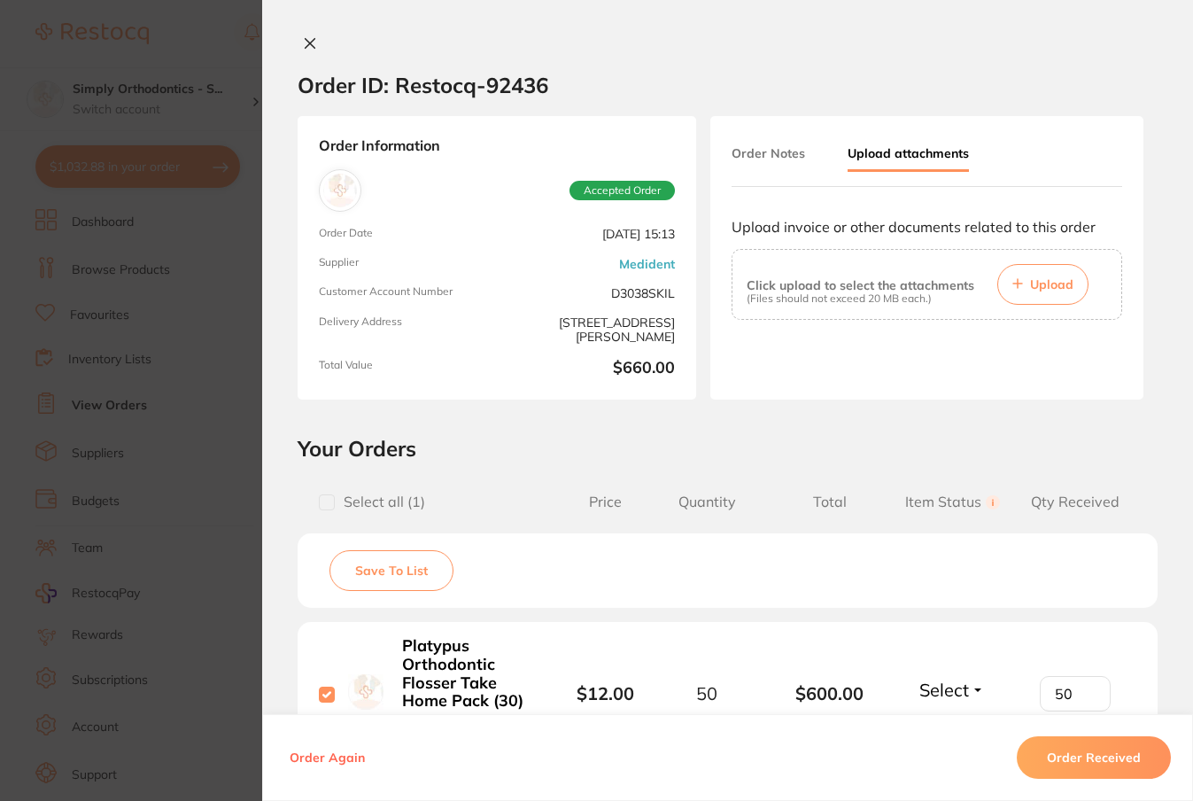  Describe the element at coordinates (1052, 284) in the screenshot. I see `span: Upload` at that location.